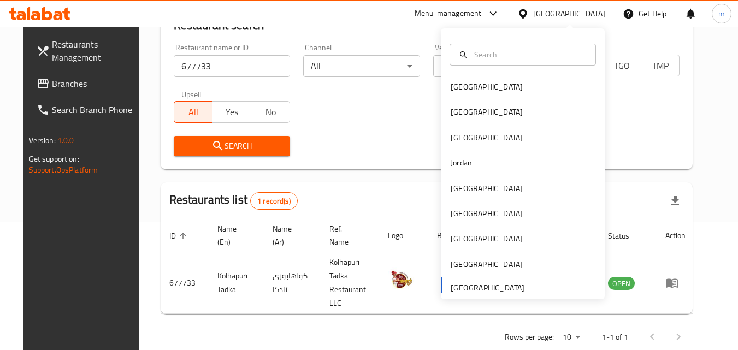 This screenshot has height=350, width=738. What do you see at coordinates (63, 170) in the screenshot?
I see `a: Support.OpsPlatform` at bounding box center [63, 170].